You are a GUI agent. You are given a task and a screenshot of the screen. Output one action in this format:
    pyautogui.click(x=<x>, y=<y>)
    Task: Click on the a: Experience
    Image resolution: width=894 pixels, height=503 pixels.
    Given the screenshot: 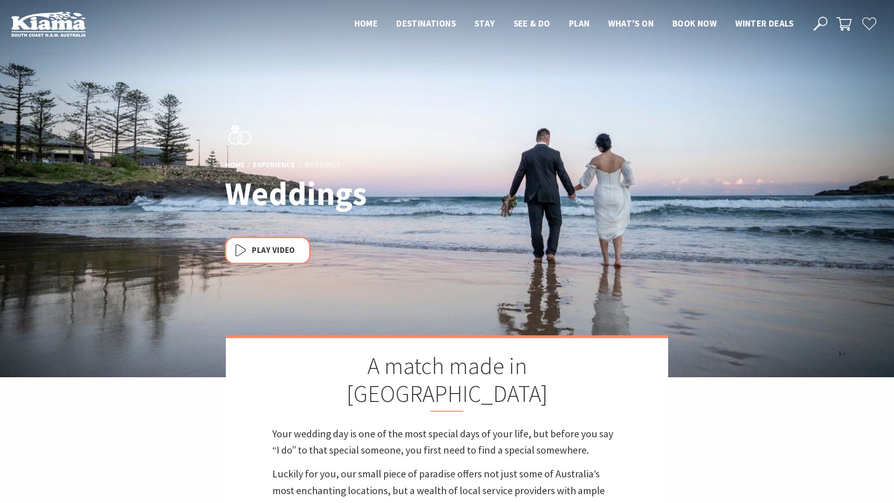 What is the action you would take?
    pyautogui.click(x=274, y=165)
    